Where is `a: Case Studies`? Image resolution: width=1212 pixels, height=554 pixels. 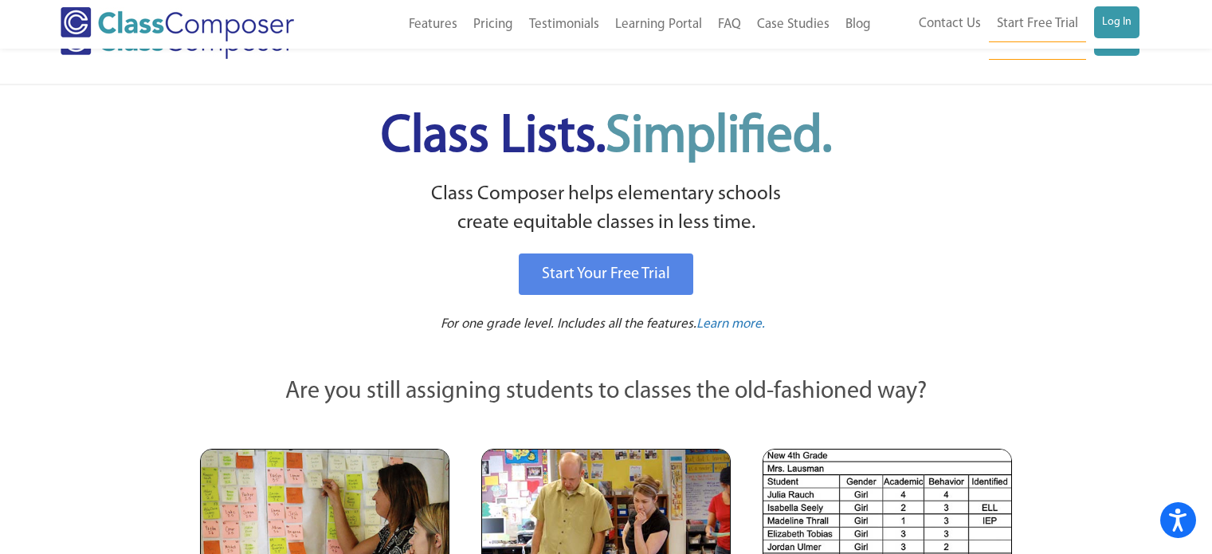 a: Case Studies is located at coordinates (793, 25).